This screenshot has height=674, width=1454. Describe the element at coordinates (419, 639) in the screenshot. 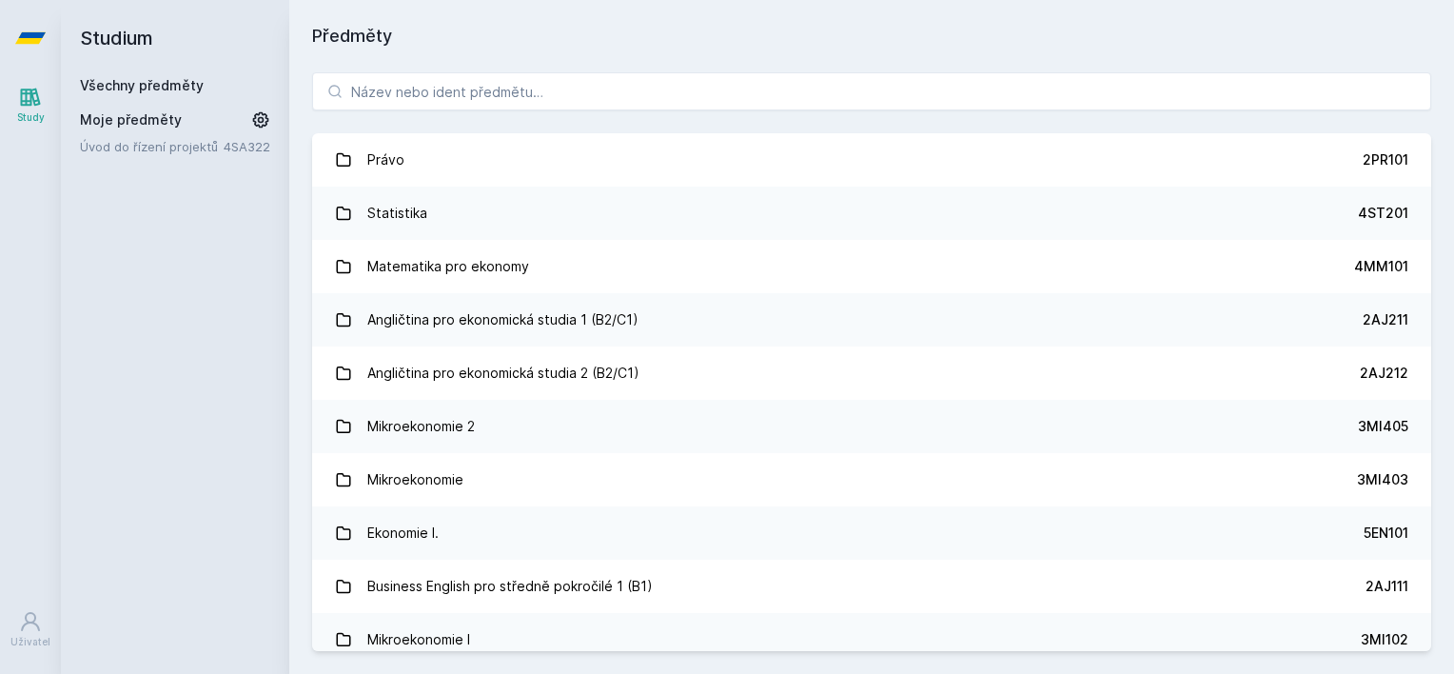

I see `div: Mikroekonomie I` at that location.